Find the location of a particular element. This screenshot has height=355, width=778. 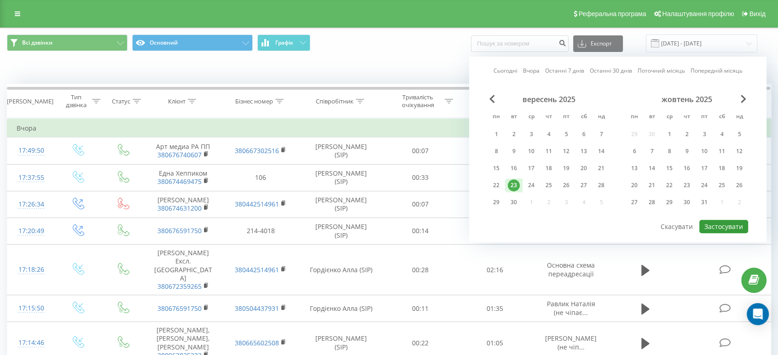

a: 380676591750 is located at coordinates (180, 231).